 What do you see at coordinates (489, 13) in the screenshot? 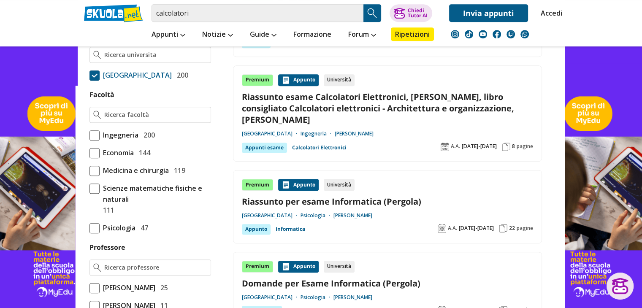
I see `a: Invia appunti` at bounding box center [489, 13].